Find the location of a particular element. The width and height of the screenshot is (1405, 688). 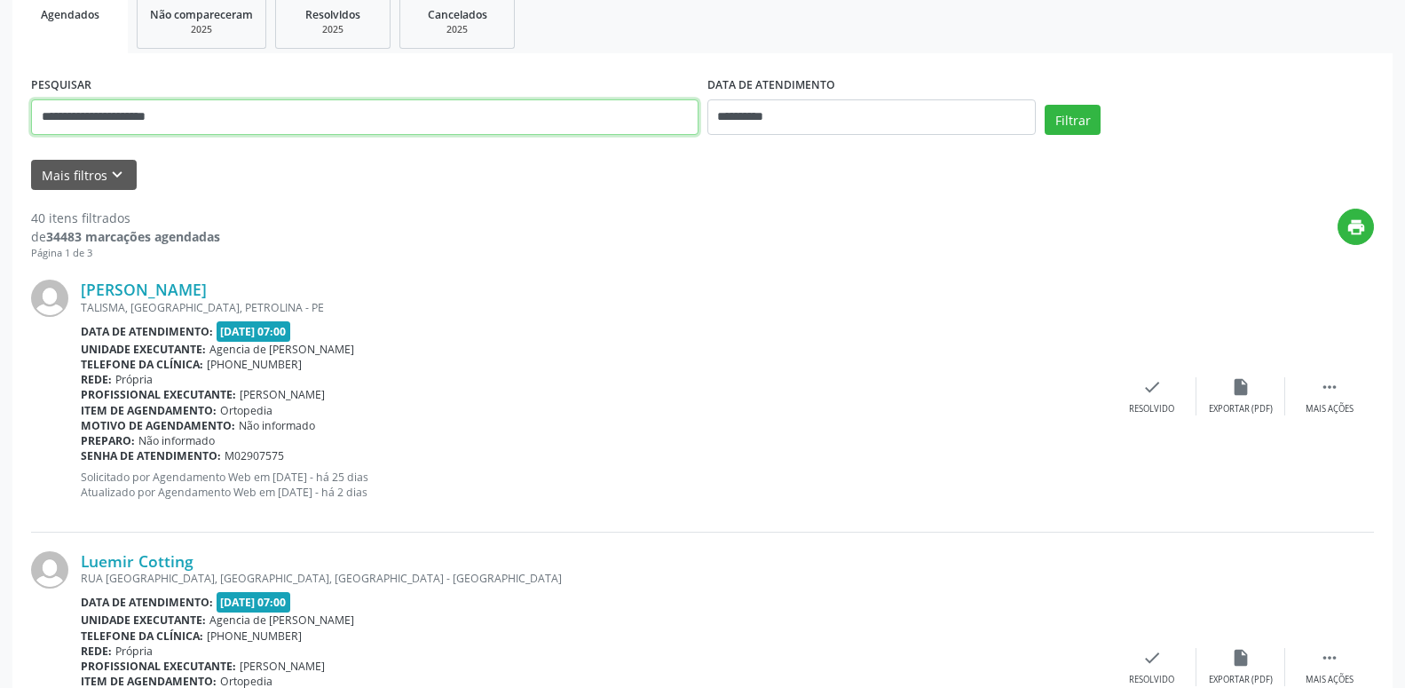

span: Cancelados is located at coordinates (457, 14).